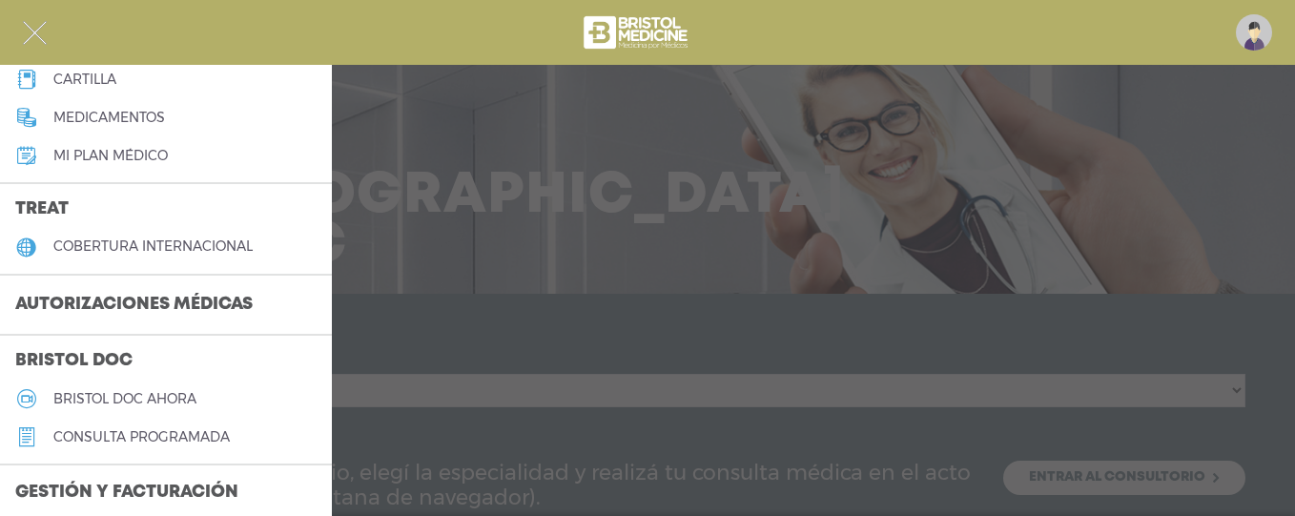 This screenshot has height=516, width=1295. Describe the element at coordinates (637, 32) in the screenshot. I see `img: bristol-medicine-blanco.png` at that location.